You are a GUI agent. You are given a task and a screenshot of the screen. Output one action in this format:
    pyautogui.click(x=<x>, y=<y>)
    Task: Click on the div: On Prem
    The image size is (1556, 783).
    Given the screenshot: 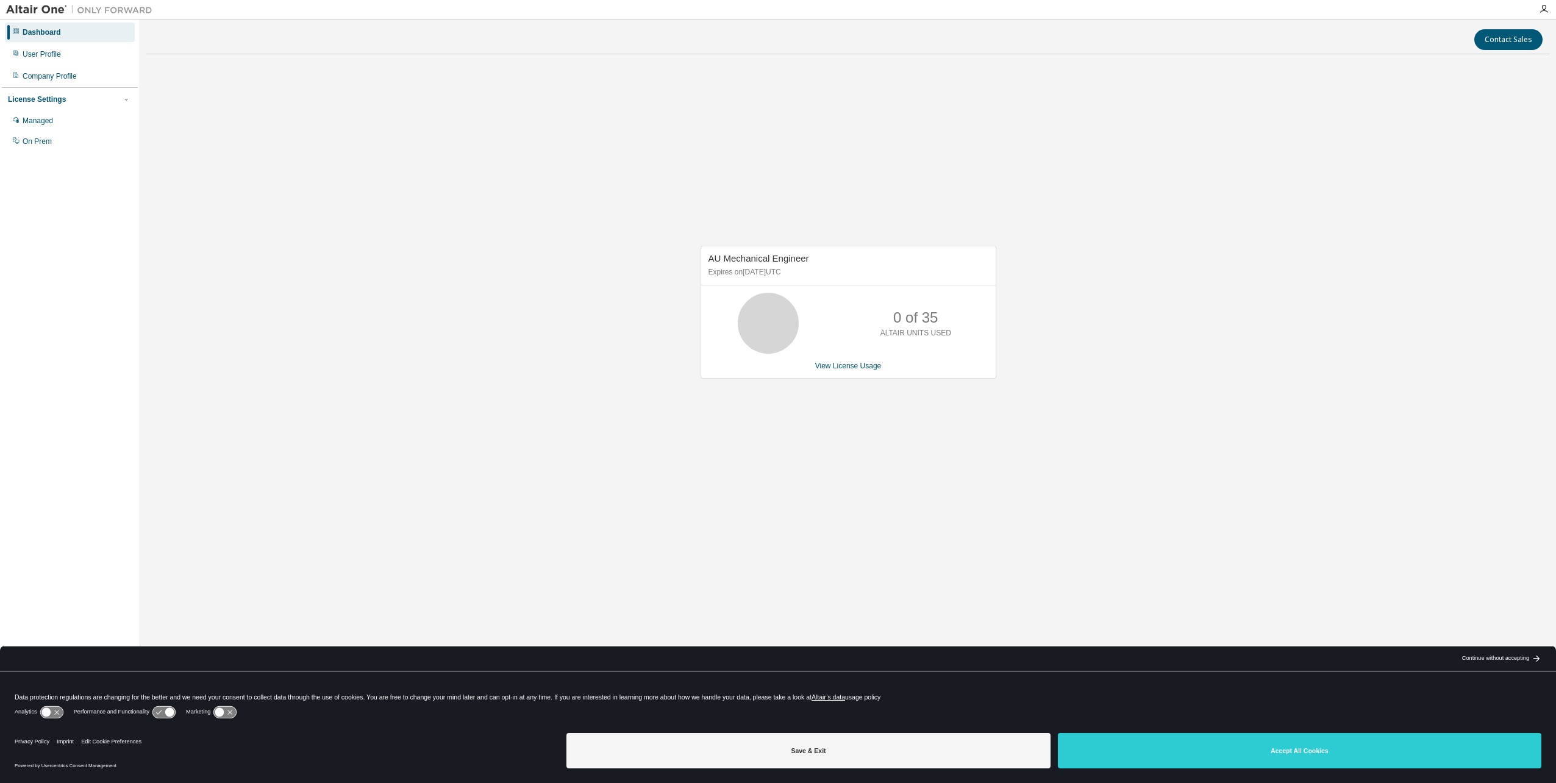 What is the action you would take?
    pyautogui.click(x=37, y=141)
    